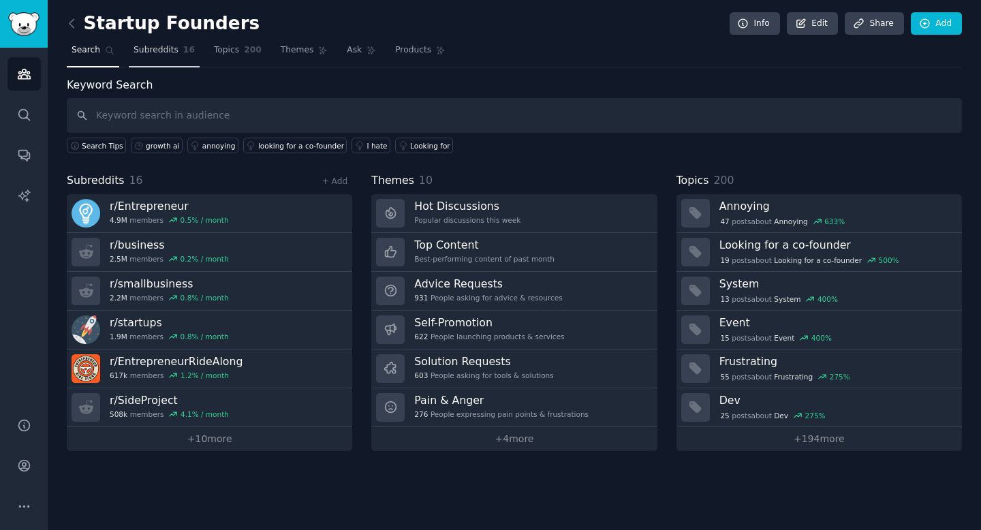  What do you see at coordinates (163, 24) in the screenshot?
I see `h2: Startup Founders` at bounding box center [163, 24].